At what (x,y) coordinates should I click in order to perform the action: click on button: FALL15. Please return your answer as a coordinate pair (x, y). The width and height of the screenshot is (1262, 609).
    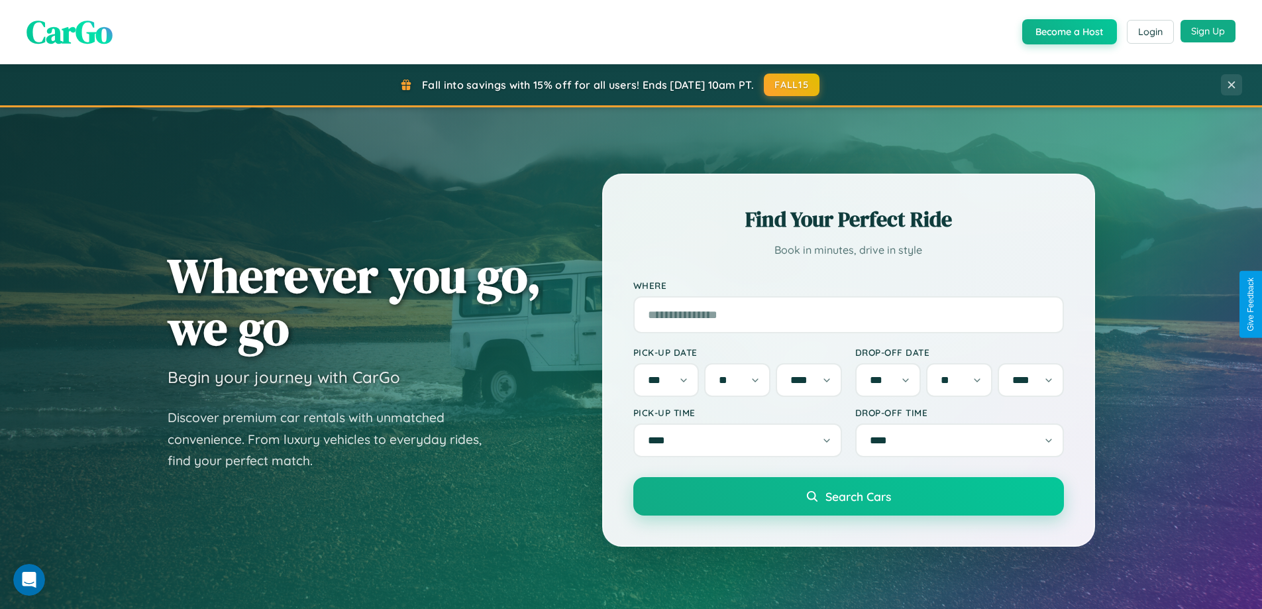
    Looking at the image, I should click on (791, 85).